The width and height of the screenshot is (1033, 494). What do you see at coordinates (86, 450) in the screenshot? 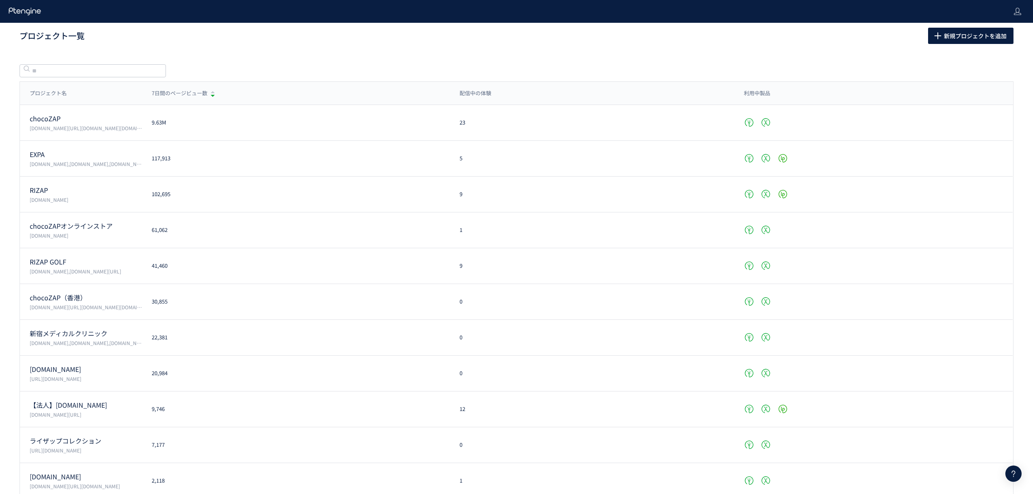
I see `p: https://shop.rizap.jp/` at bounding box center [86, 450].